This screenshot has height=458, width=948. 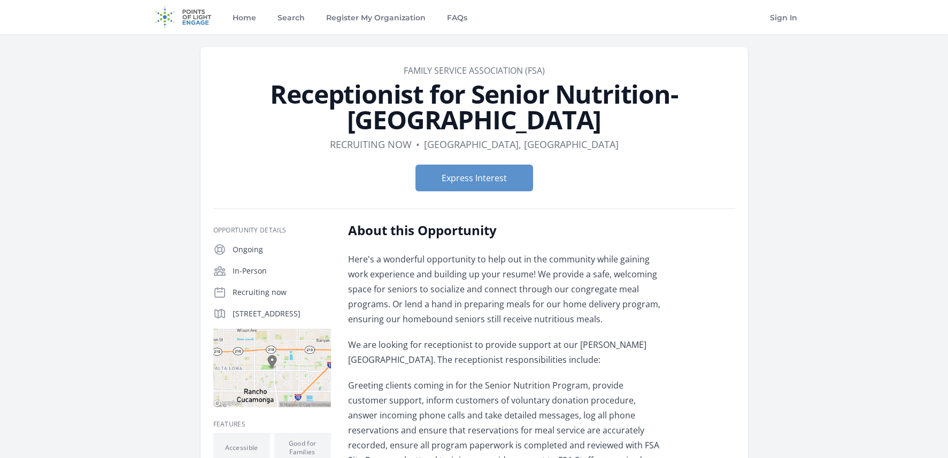 I want to click on p: In-Person, so click(x=282, y=271).